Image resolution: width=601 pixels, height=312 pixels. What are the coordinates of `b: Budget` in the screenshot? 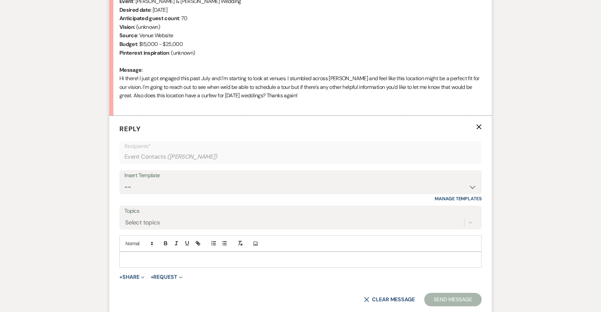 It's located at (128, 44).